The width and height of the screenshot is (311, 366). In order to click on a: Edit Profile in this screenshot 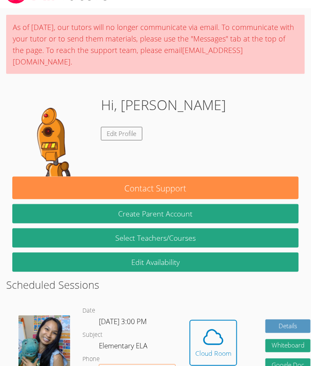, I will do `click(122, 133)`.